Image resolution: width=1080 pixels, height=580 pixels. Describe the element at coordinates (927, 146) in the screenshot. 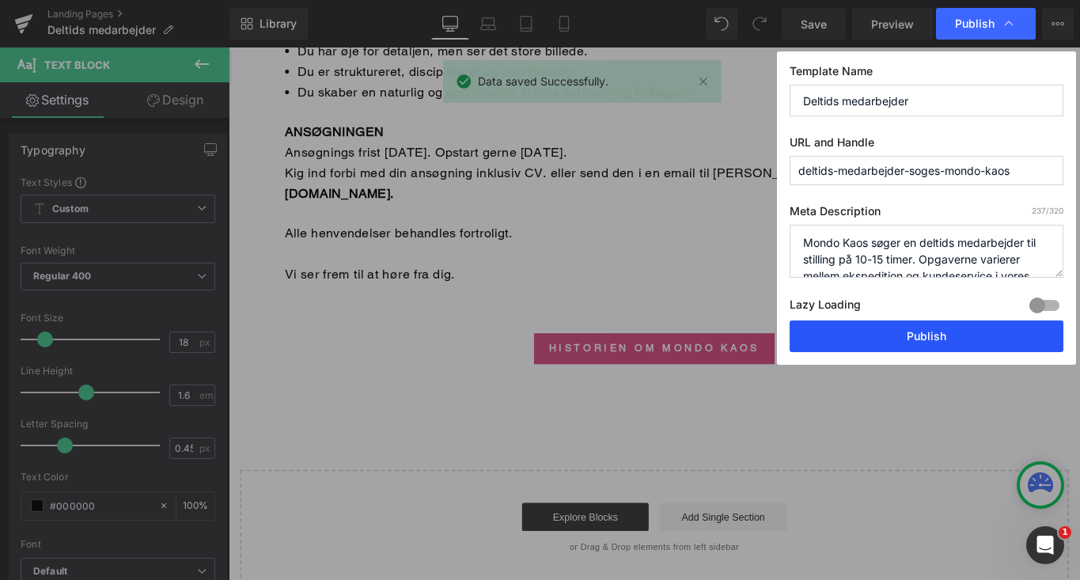

I see `label: URL and Handle` at that location.